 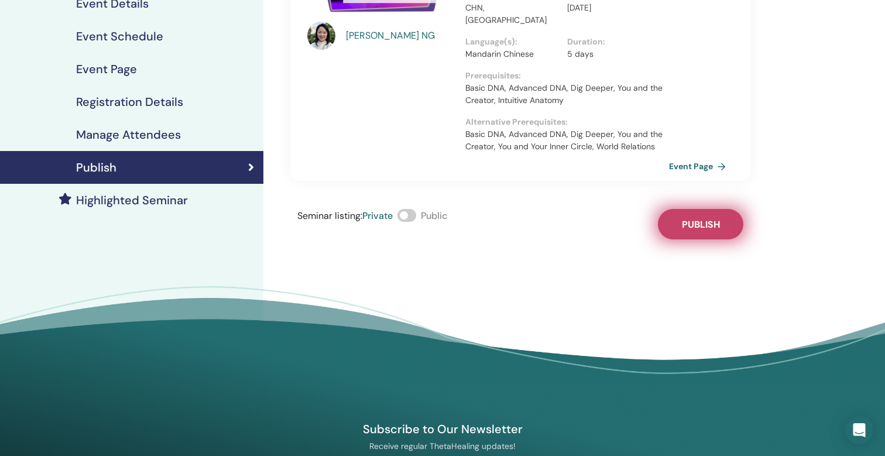 I want to click on h4: Subscribe to Our Newsletter, so click(x=443, y=429).